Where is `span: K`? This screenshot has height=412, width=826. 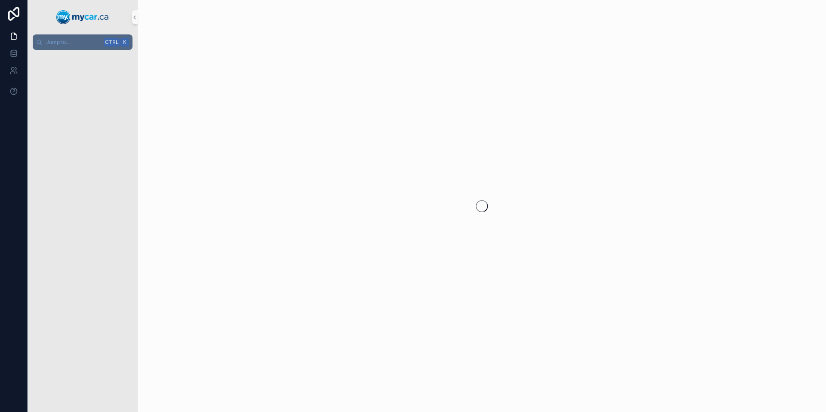 span: K is located at coordinates (125, 42).